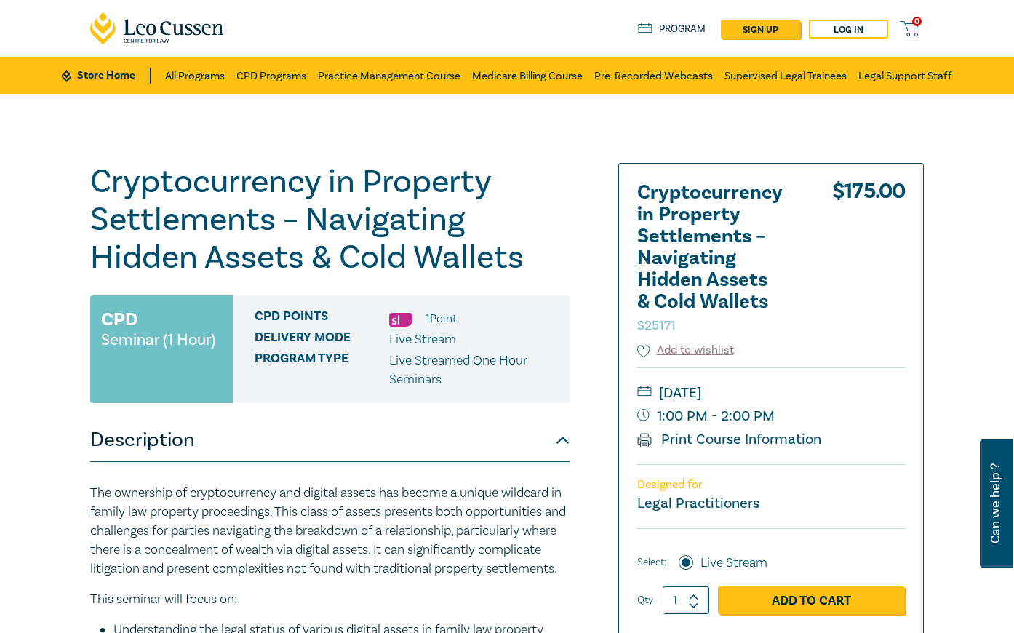 This screenshot has height=633, width=1014. What do you see at coordinates (158, 340) in the screenshot?
I see `small: Seminar (1 Hour)` at bounding box center [158, 340].